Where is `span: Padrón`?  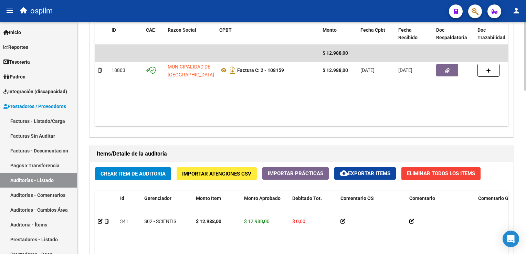 span: Padrón is located at coordinates (14, 77).